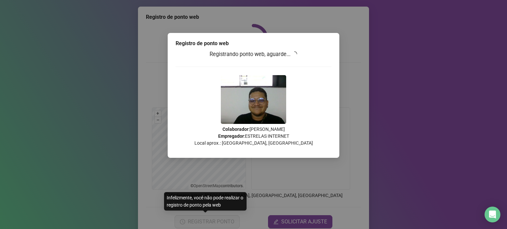 The image size is (507, 229). What do you see at coordinates (205, 201) in the screenshot?
I see `div: Infelizmente, você não pode realizar o registro de ponto pela web` at bounding box center [205, 201].